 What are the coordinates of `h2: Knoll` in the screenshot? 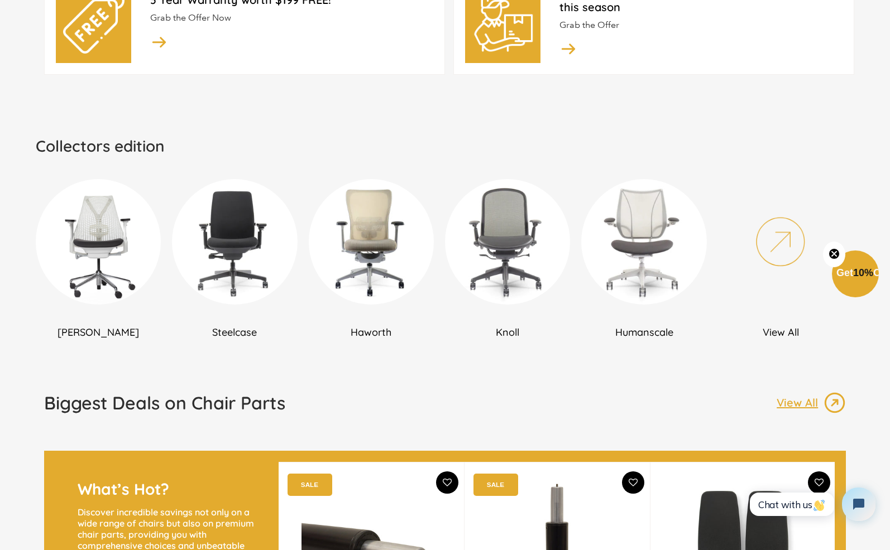 It's located at (507, 332).